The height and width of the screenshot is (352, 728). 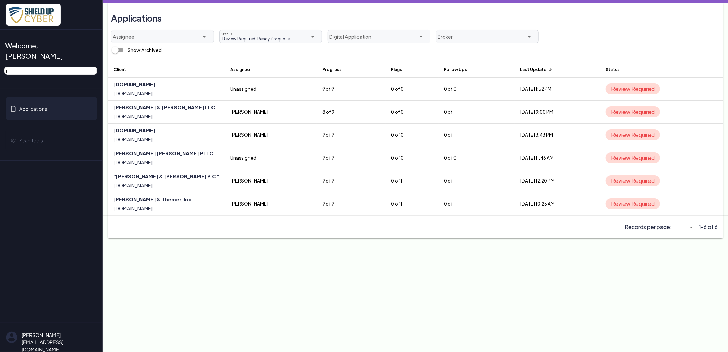 What do you see at coordinates (708, 227) in the screenshot?
I see `span: 1-6 of 6` at bounding box center [708, 227].